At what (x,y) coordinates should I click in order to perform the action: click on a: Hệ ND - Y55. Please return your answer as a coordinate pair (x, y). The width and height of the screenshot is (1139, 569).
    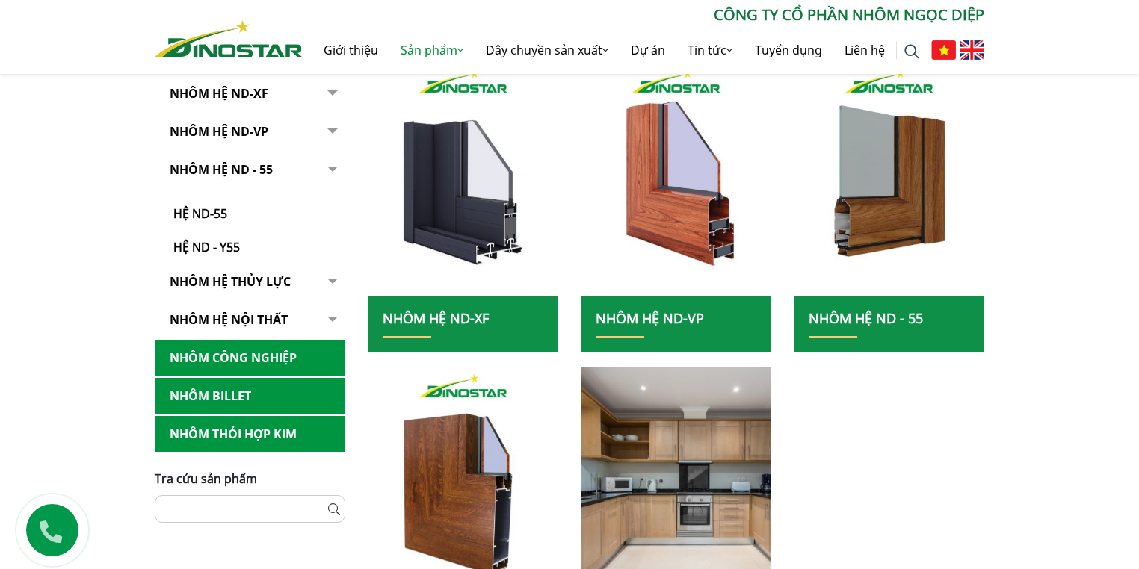
    Looking at the image, I should click on (253, 240).